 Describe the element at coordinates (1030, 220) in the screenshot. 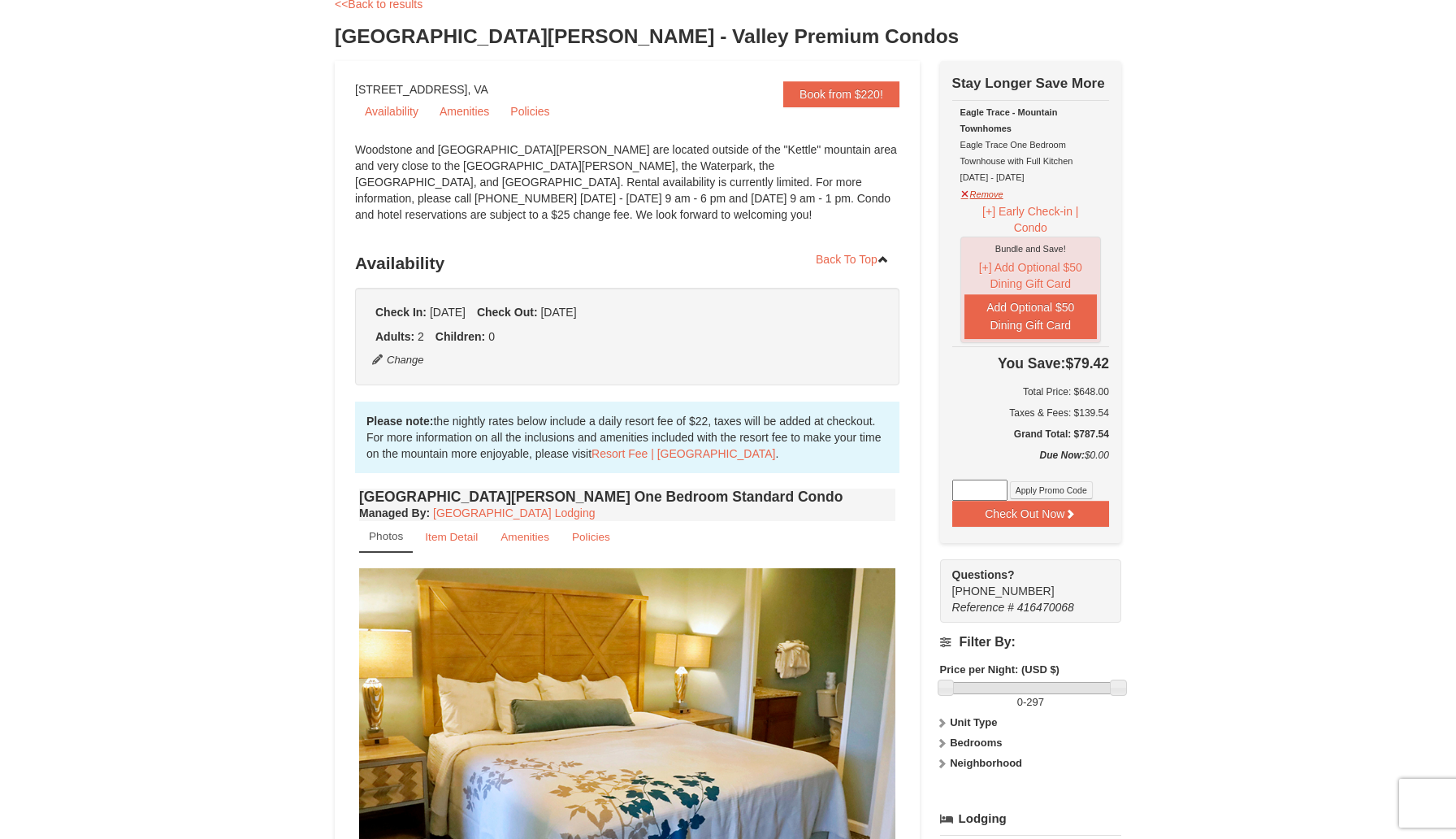

I see `button: [+] Early Check-in | Condo` at that location.